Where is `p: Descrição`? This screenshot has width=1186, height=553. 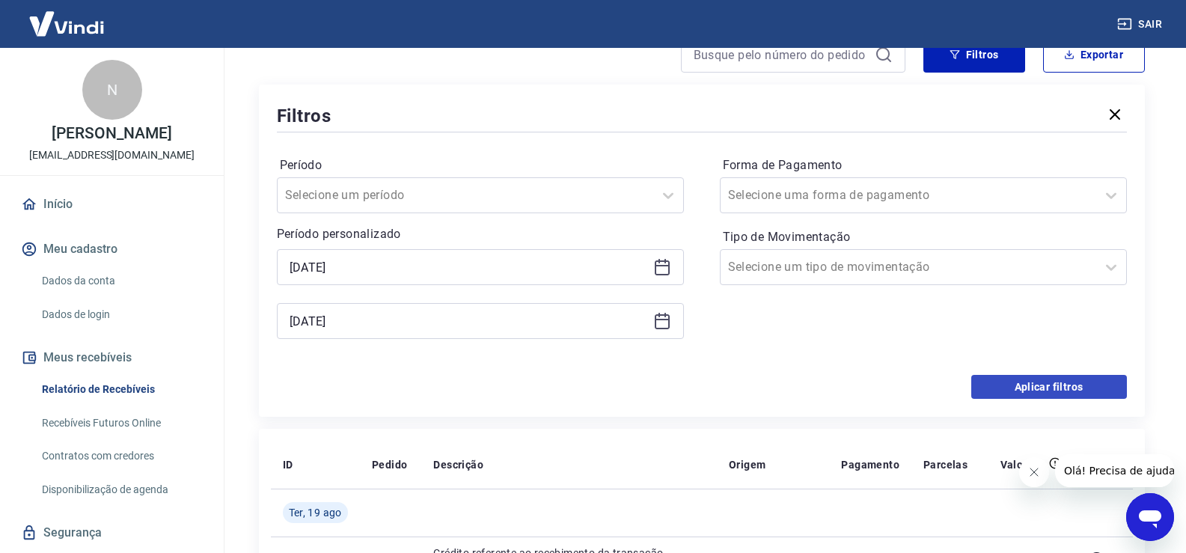
p: Descrição is located at coordinates (458, 465).